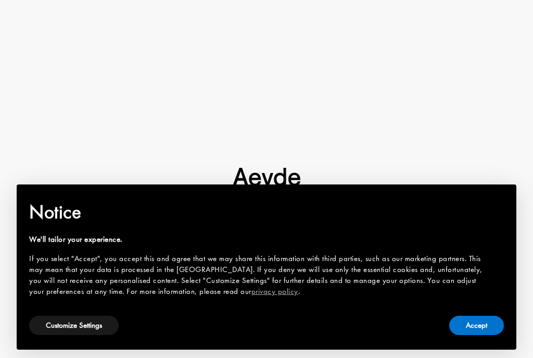 Image resolution: width=533 pixels, height=358 pixels. I want to click on div: If you select "Accept", you accept this and agree that we may share this information with third p..., so click(258, 275).